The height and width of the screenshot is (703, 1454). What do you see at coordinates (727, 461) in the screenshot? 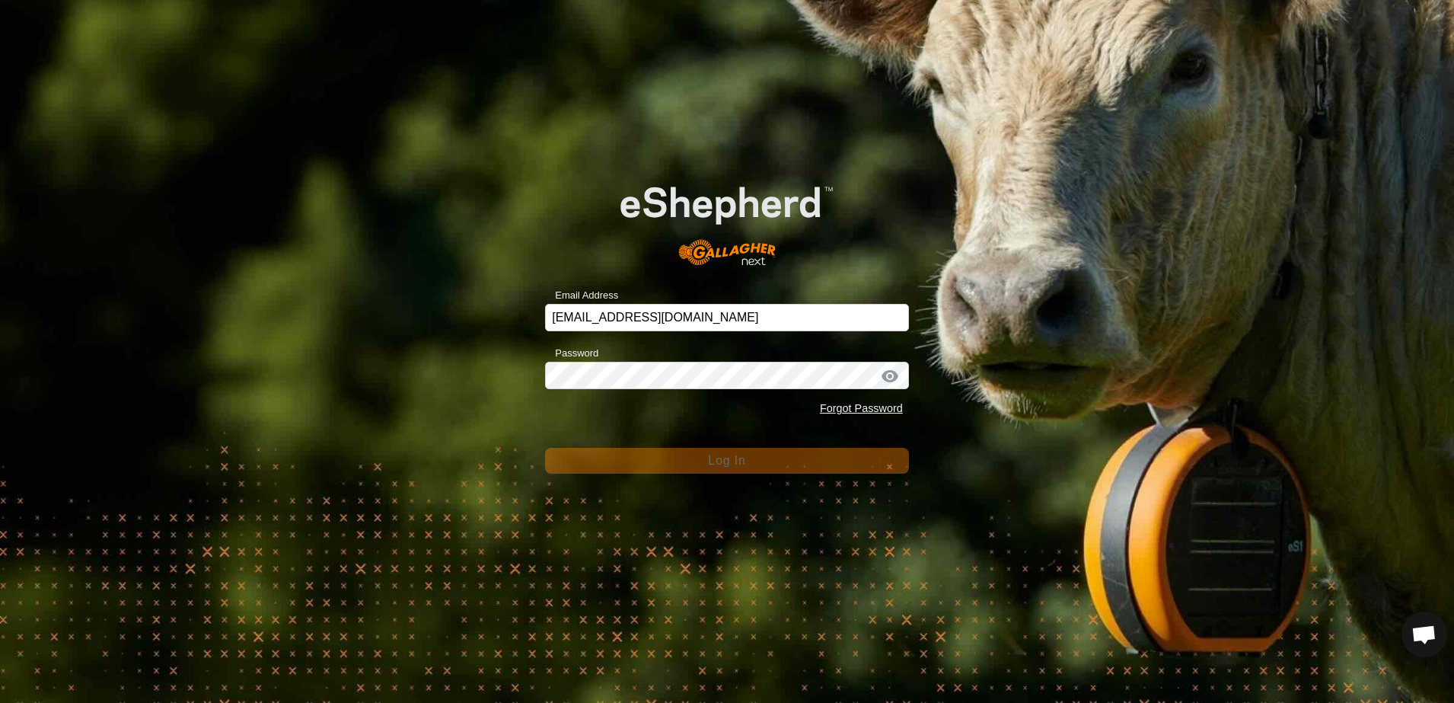
I see `button: Log In` at bounding box center [727, 461].